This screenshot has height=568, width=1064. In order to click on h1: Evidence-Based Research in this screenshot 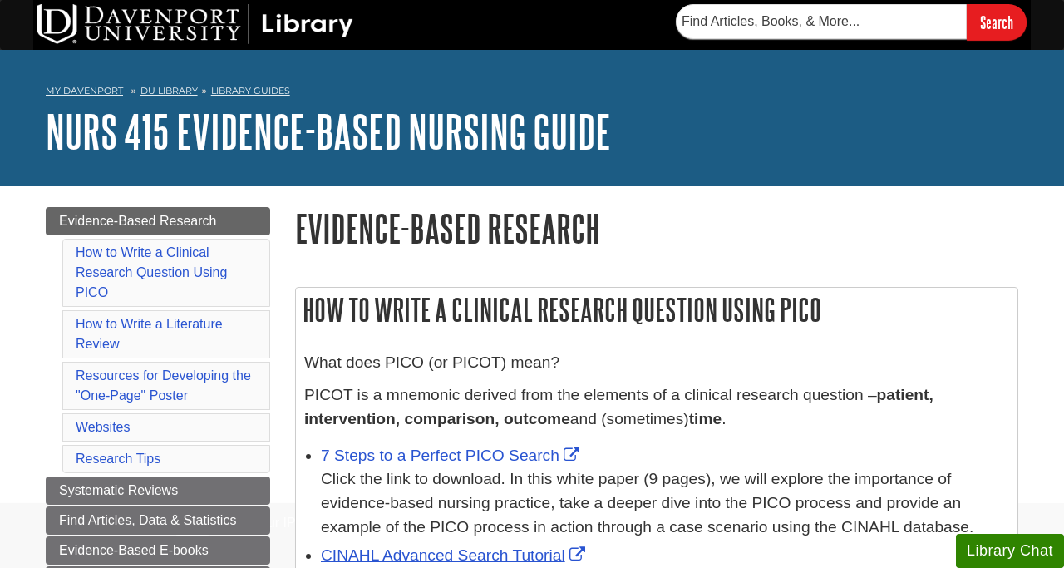, I will do `click(657, 228)`.